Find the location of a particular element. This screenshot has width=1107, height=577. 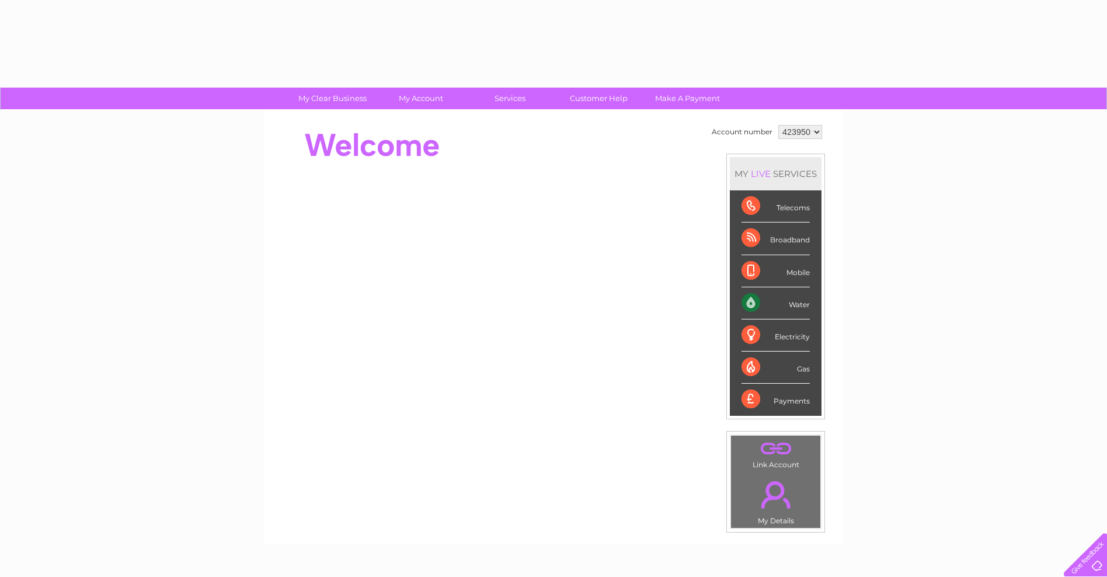

div: Gas is located at coordinates (775, 367).